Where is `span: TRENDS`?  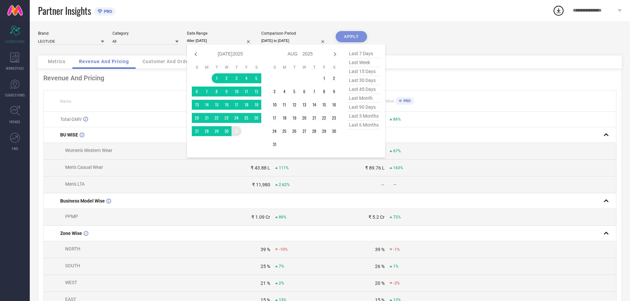 span: TRENDS is located at coordinates (15, 122).